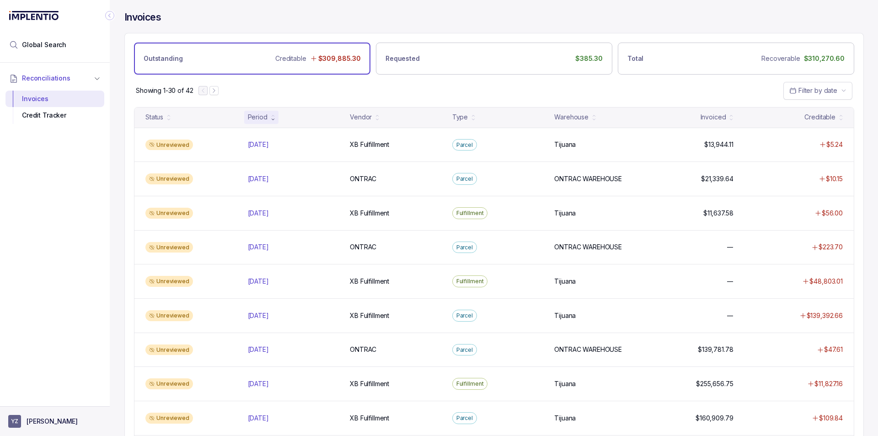 The image size is (878, 436). Describe the element at coordinates (833, 213) in the screenshot. I see `p: $56.00` at that location.